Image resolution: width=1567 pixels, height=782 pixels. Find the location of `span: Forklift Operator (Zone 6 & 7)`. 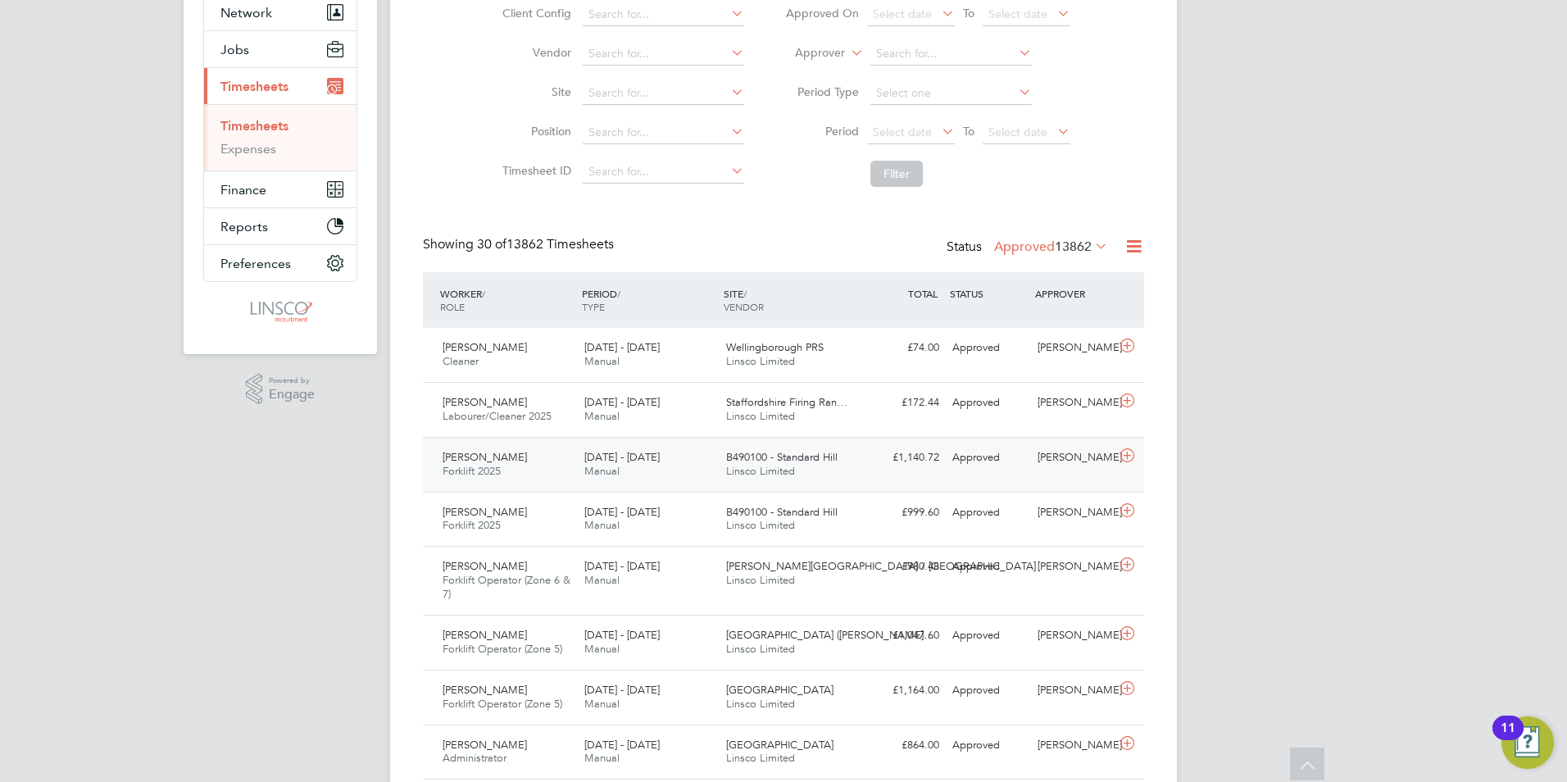

span: Forklift Operator (Zone 6 & 7) is located at coordinates (506, 587).